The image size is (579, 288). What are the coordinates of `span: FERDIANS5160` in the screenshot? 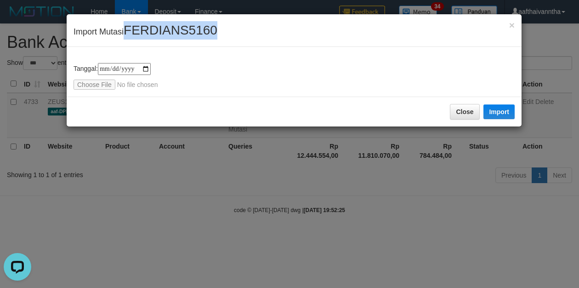 It's located at (171, 30).